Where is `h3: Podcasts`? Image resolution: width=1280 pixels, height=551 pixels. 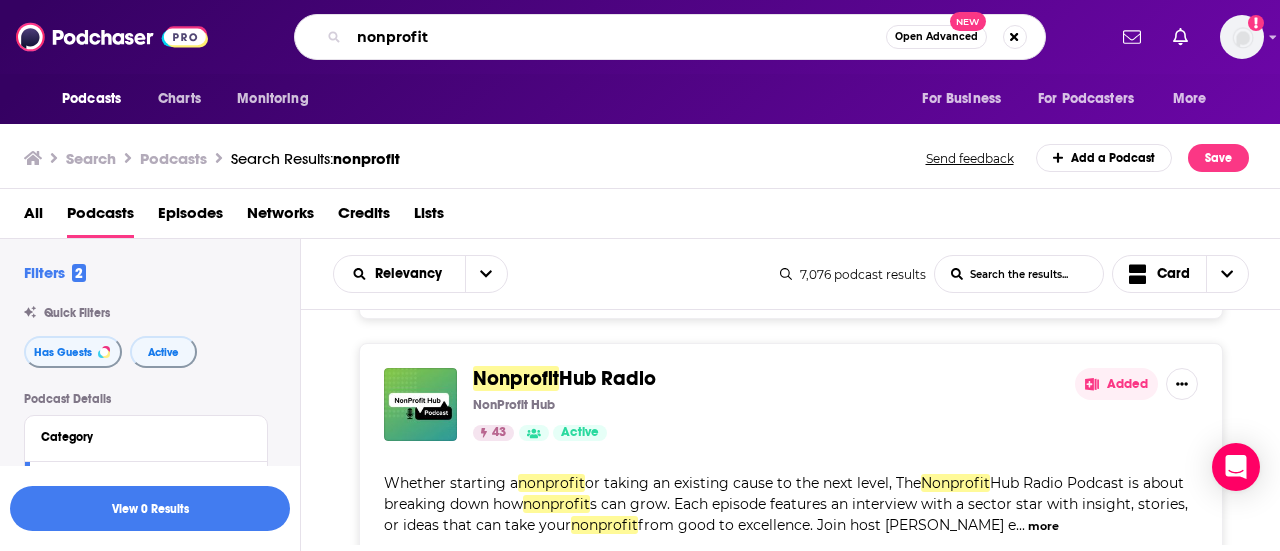 h3: Podcasts is located at coordinates (173, 158).